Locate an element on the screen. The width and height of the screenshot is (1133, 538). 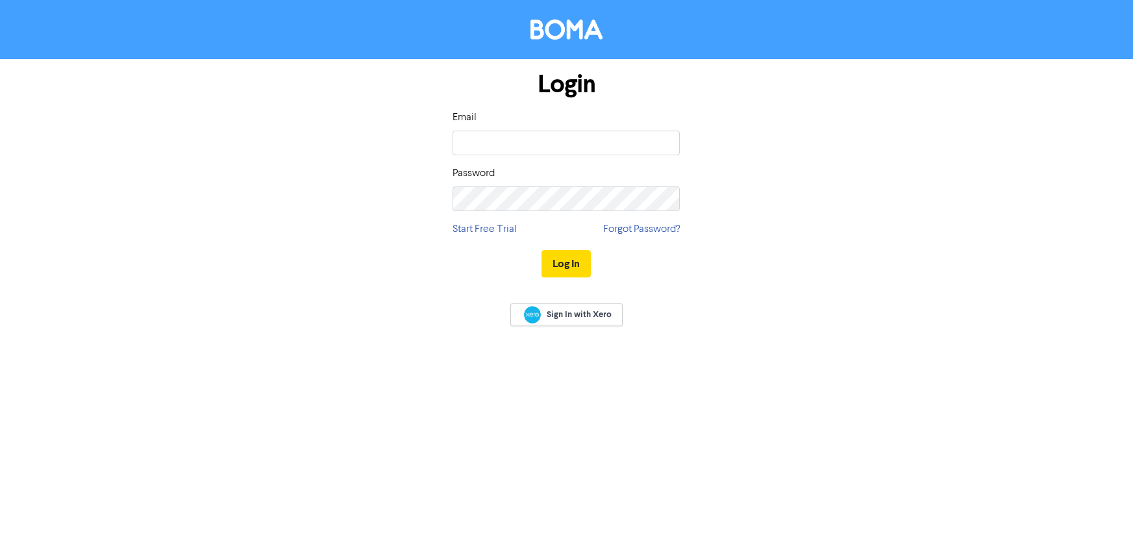
h1: Login is located at coordinates (566, 84).